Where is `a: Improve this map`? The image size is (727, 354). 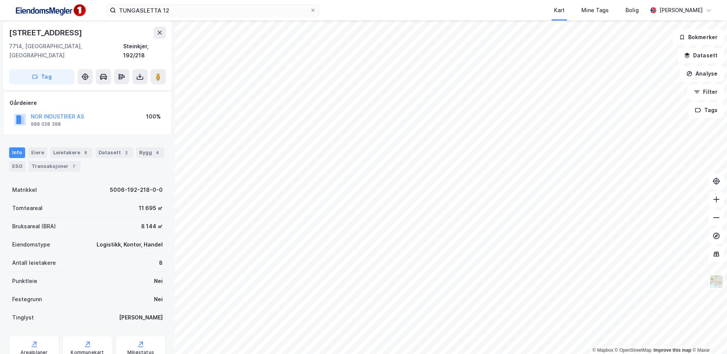 a: Improve this map is located at coordinates (672, 351).